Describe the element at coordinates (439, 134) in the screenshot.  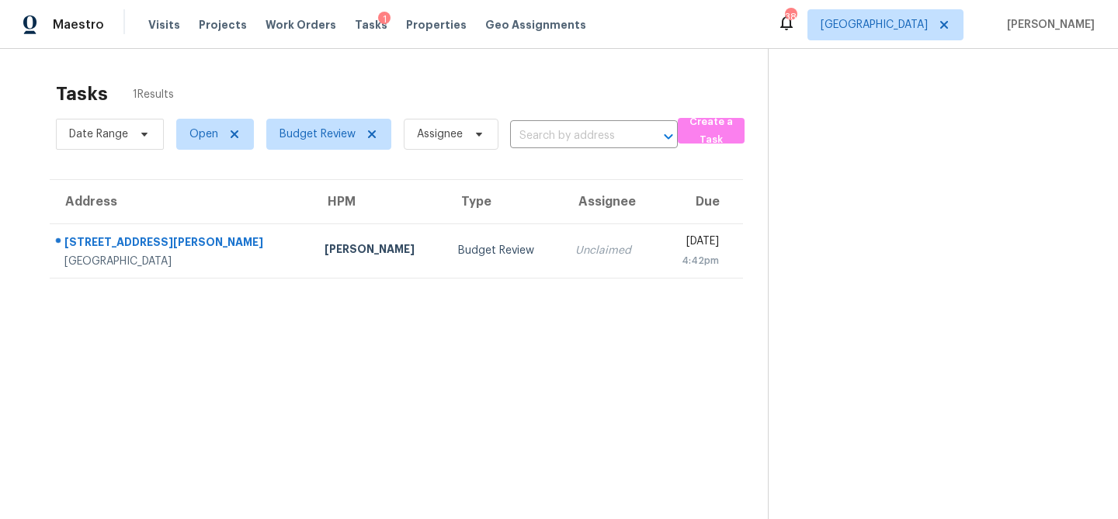
I see `span: Assignee` at that location.